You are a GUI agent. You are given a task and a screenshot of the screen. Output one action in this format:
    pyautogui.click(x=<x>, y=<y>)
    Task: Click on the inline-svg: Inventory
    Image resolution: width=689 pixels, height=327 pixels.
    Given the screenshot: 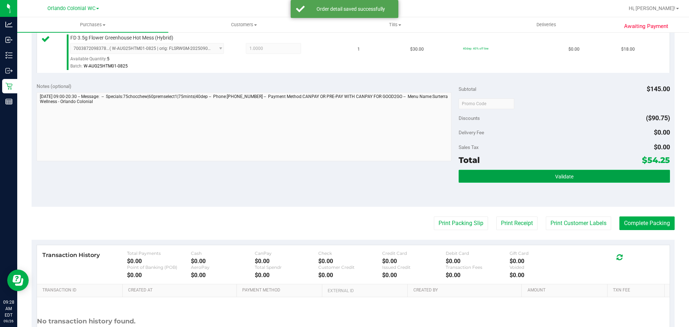 What is the action you would take?
    pyautogui.click(x=9, y=55)
    